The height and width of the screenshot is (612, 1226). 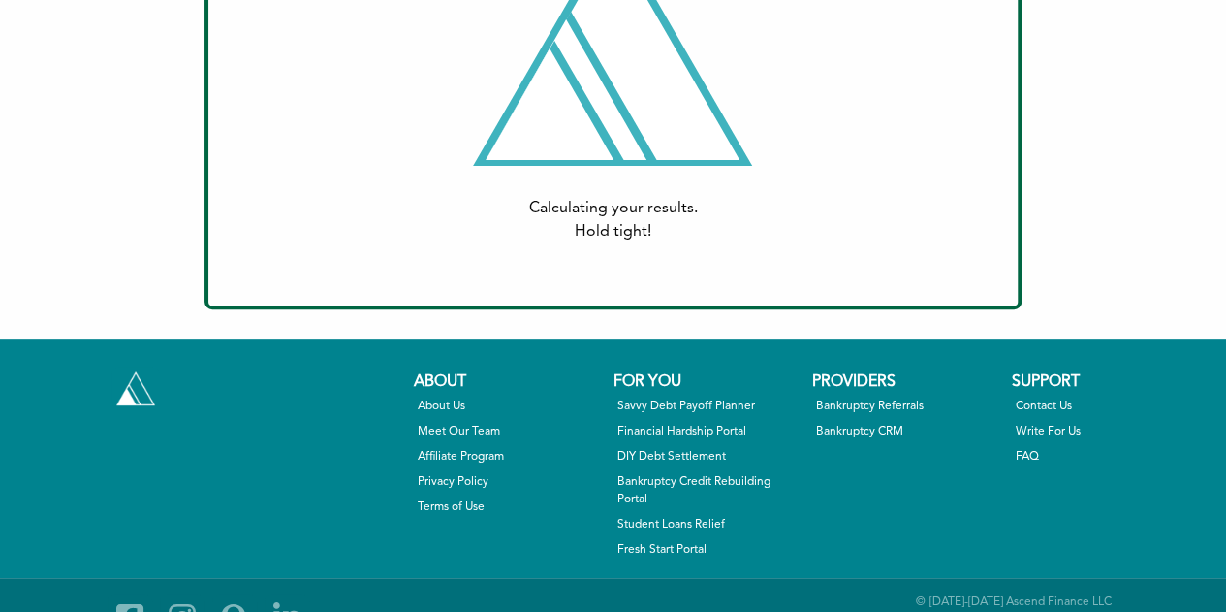 What do you see at coordinates (509, 482) in the screenshot?
I see `a: Privacy Policy` at bounding box center [509, 482].